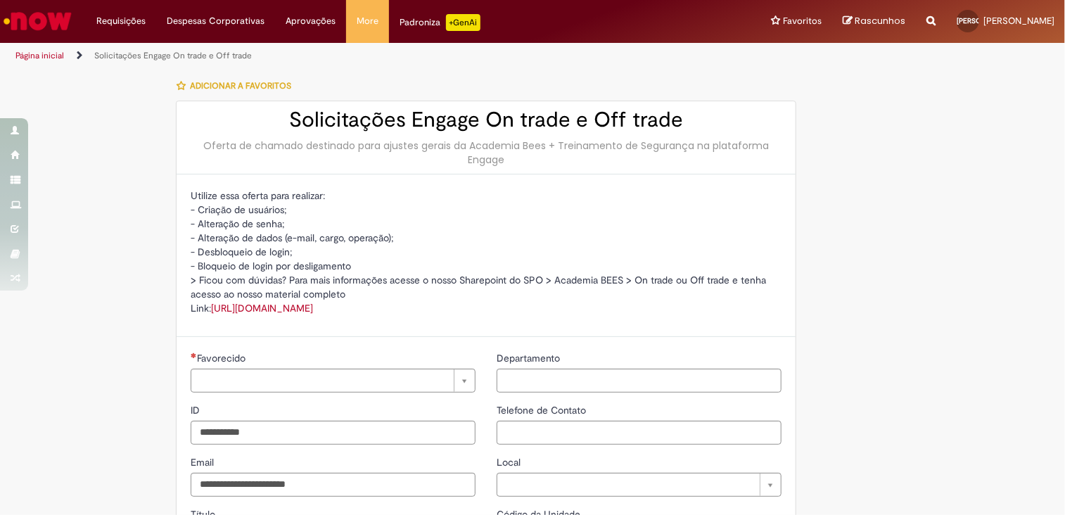  What do you see at coordinates (543, 410) in the screenshot?
I see `span: Telefone de Contato` at bounding box center [543, 410].